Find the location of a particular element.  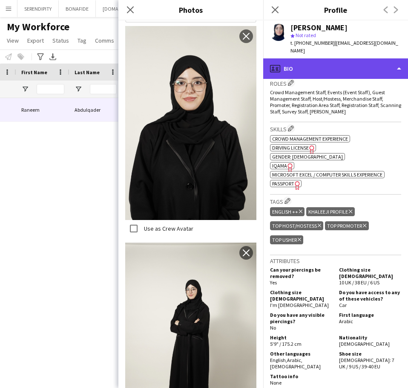

span: First Name is located at coordinates (34, 72).